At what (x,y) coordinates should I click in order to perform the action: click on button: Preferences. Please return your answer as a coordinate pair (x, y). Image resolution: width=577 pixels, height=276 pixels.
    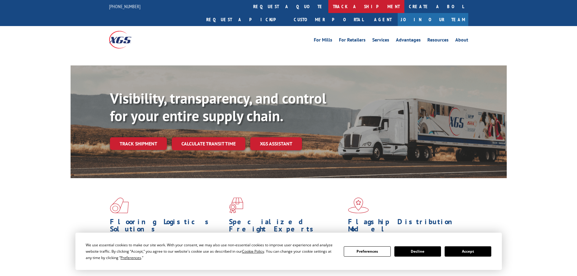
    Looking at the image, I should click on (367, 251).